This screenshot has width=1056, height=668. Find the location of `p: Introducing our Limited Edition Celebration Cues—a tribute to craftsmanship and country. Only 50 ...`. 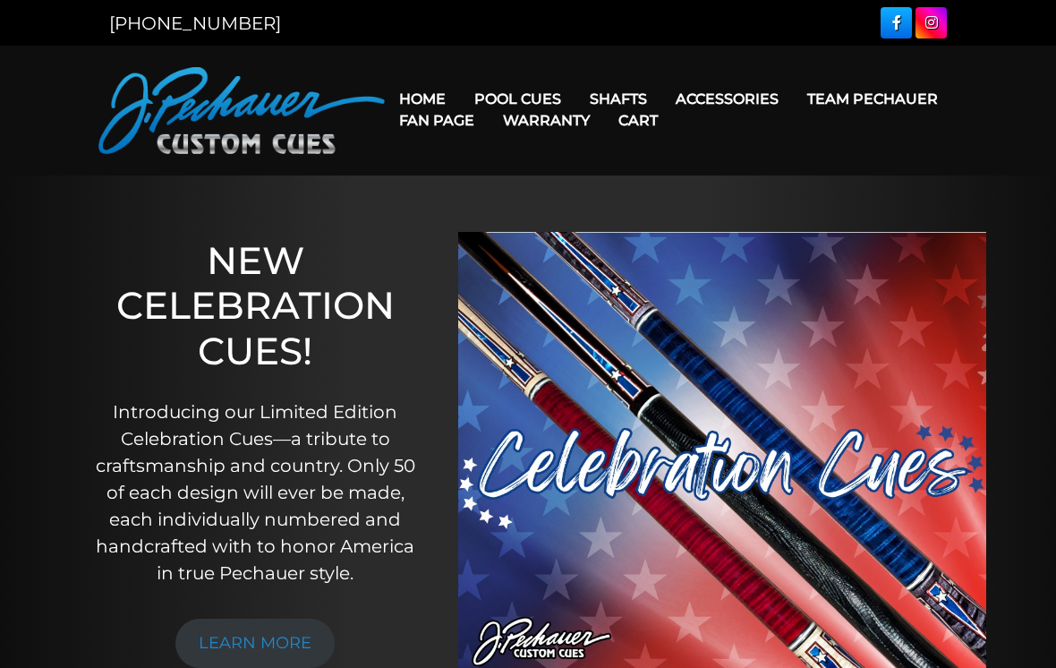

p: Introducing our Limited Edition Celebration Cues—a tribute to craftsmanship and country. Only 50 ... is located at coordinates (255, 492).